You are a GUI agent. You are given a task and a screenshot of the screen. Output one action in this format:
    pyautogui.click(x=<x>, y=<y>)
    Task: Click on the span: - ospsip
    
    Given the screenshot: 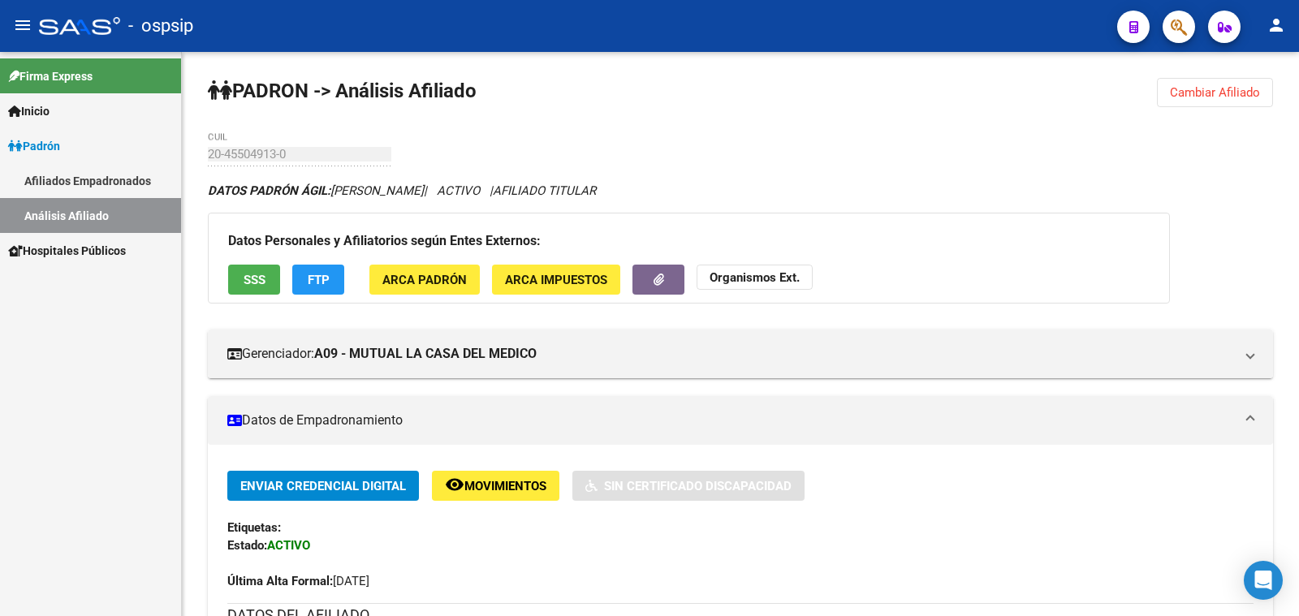 What is the action you would take?
    pyautogui.click(x=161, y=26)
    